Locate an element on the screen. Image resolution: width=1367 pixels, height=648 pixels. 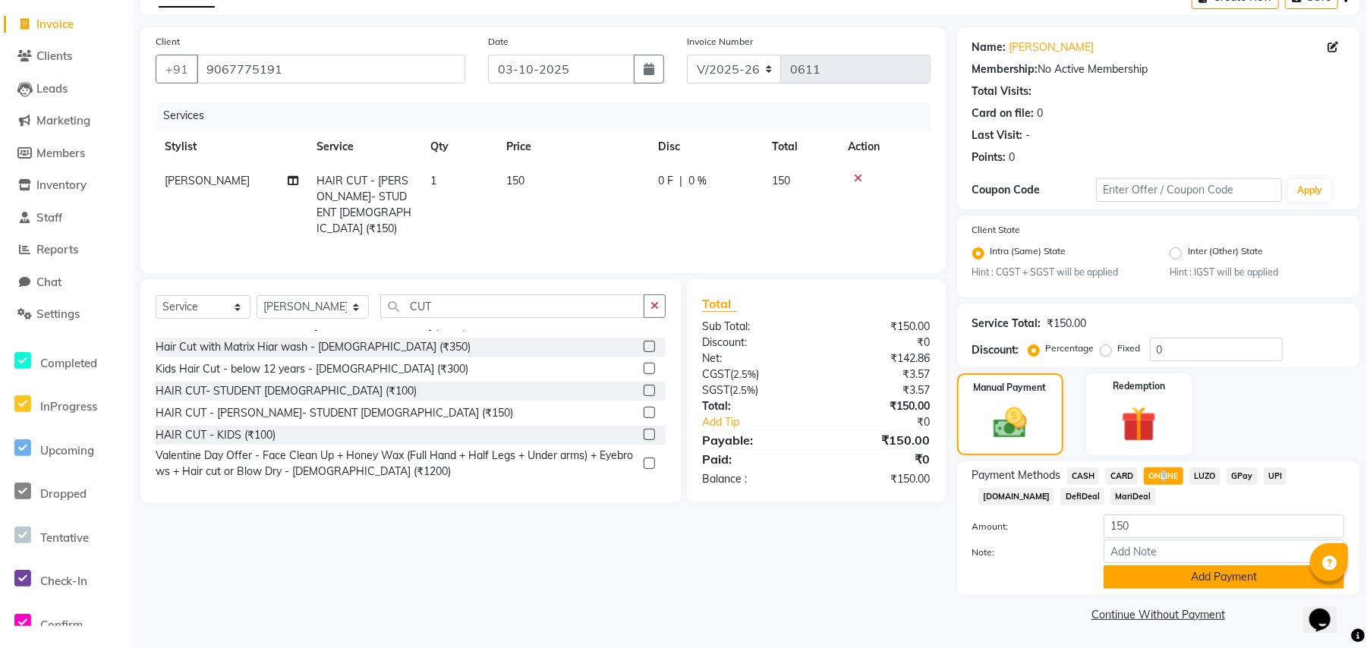
span: LUZO is located at coordinates (1205, 476).